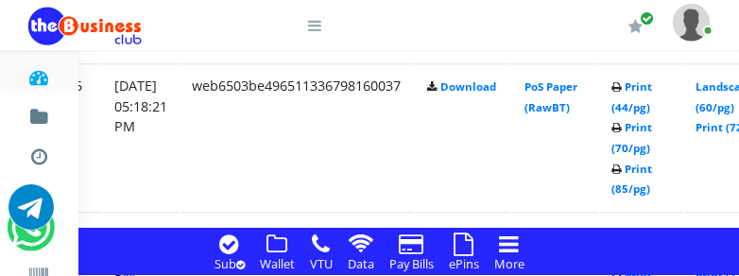 The width and height of the screenshot is (739, 276). Describe the element at coordinates (39, 153) in the screenshot. I see `a: Transactions` at that location.